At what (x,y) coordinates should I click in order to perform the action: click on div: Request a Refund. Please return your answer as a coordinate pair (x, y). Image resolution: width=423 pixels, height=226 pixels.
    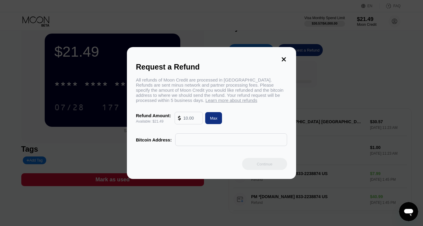
    Looking at the image, I should click on (212, 67).